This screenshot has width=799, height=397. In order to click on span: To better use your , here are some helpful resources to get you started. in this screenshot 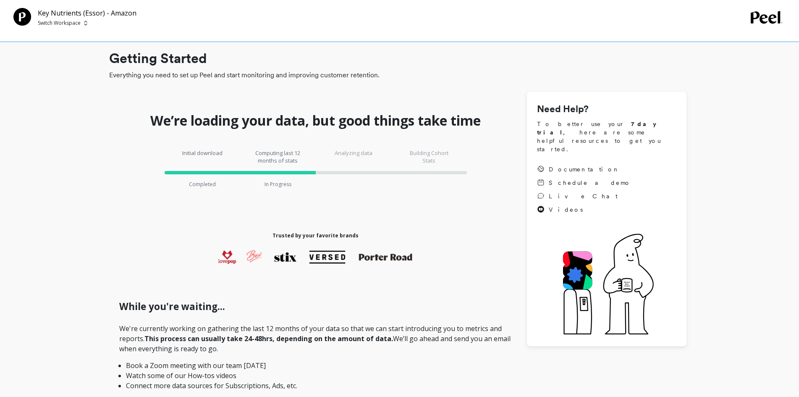, I will do `click(607, 137)`.